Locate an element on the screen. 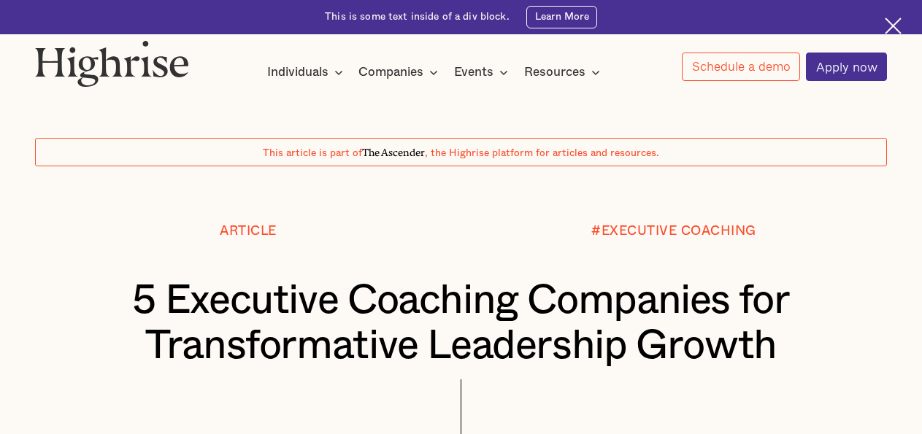 Image resolution: width=922 pixels, height=434 pixels. a: Apply now is located at coordinates (846, 66).